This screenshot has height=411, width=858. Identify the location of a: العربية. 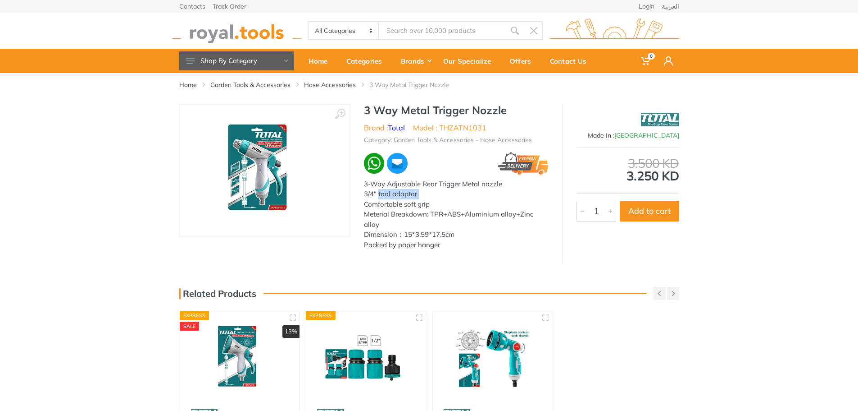
(671, 6).